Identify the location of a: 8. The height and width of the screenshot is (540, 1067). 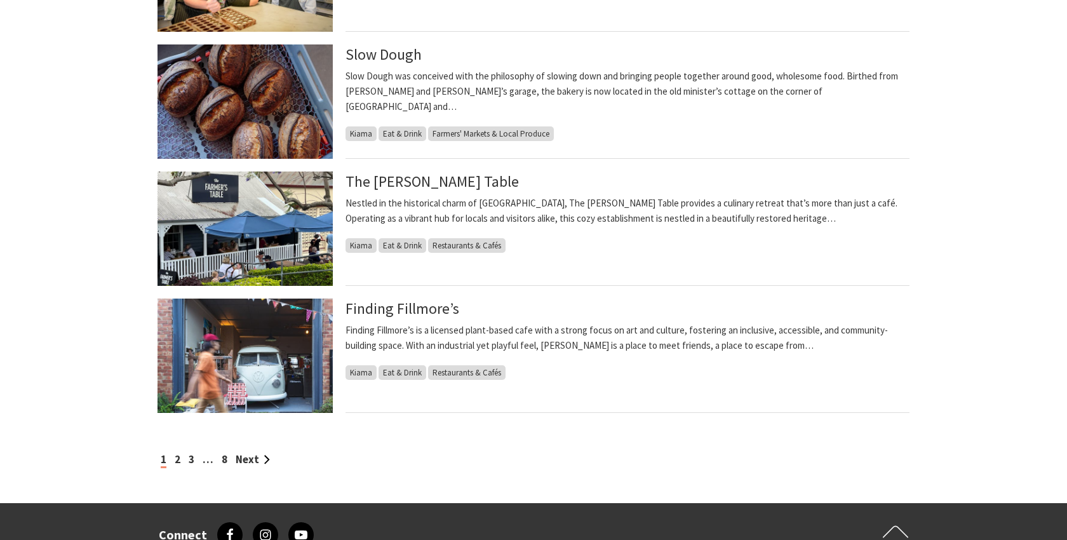
(224, 459).